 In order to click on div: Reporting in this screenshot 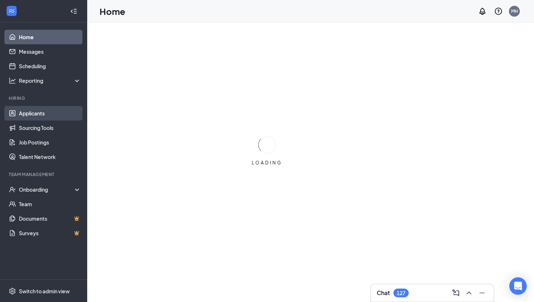, I will do `click(50, 81)`.